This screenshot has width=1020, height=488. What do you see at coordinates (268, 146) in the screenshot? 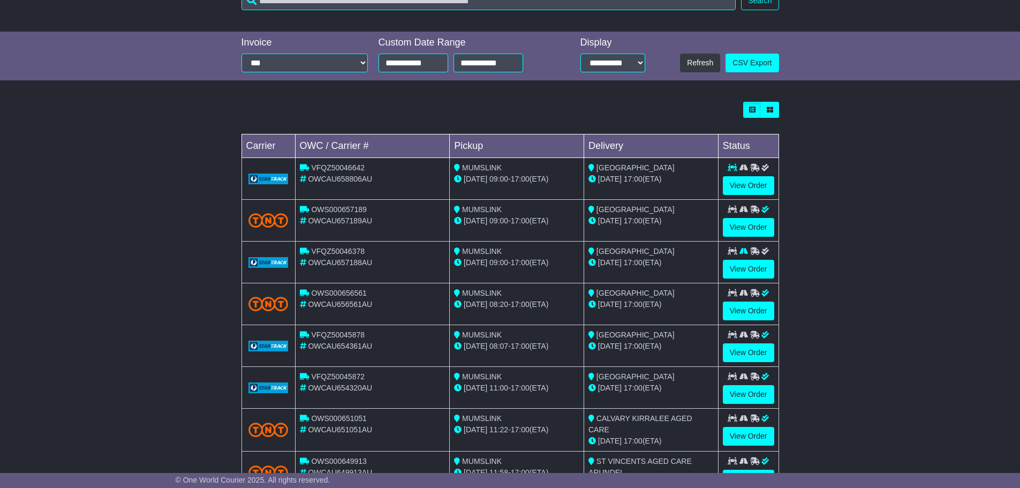
I see `td: Carrier` at bounding box center [268, 146].